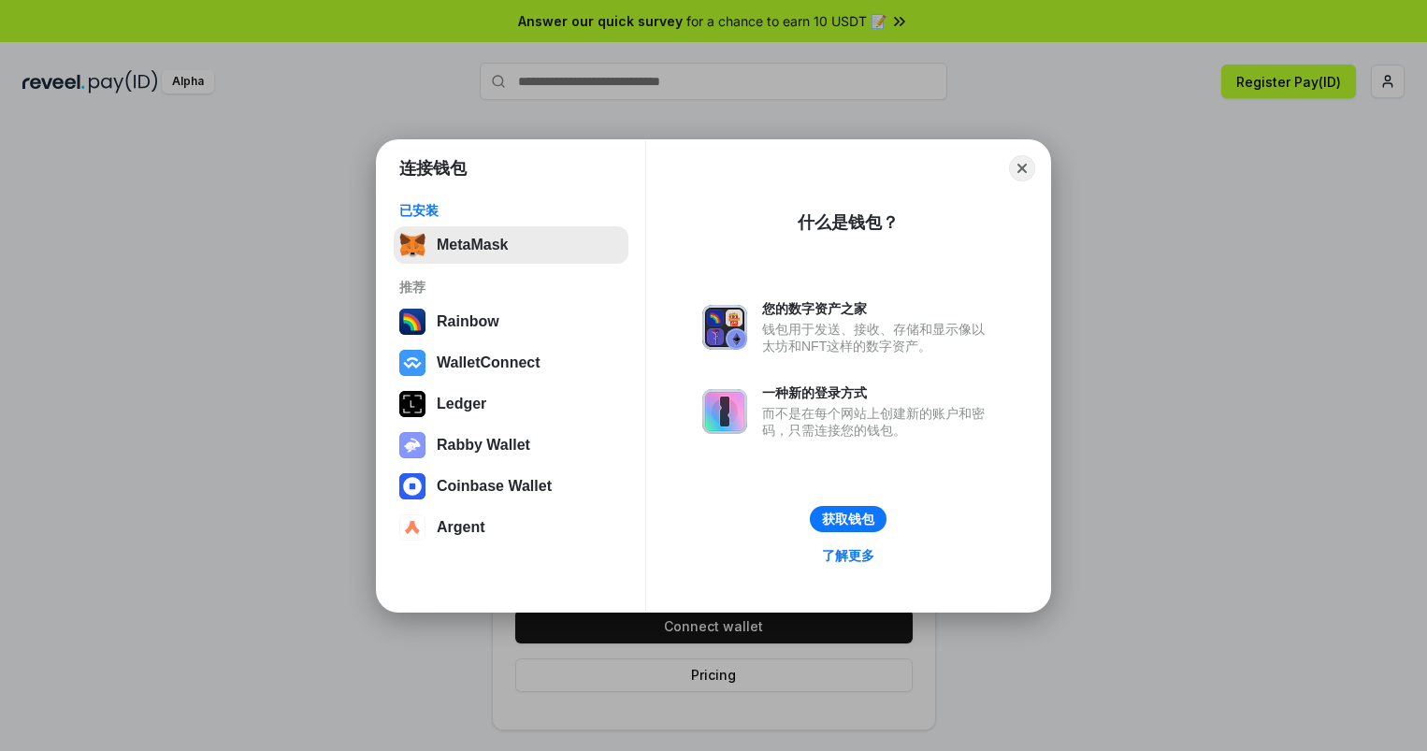 The width and height of the screenshot is (1427, 751). What do you see at coordinates (511, 322) in the screenshot?
I see `button: Rainbow` at bounding box center [511, 322].